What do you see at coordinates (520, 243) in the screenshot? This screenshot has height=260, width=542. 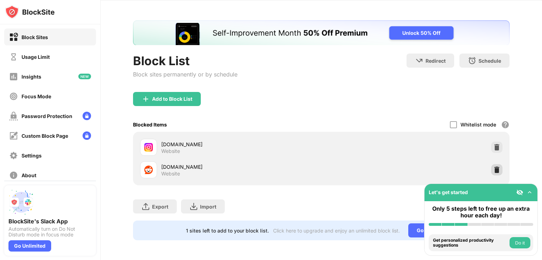 I see `button: Do it` at bounding box center [520, 243].